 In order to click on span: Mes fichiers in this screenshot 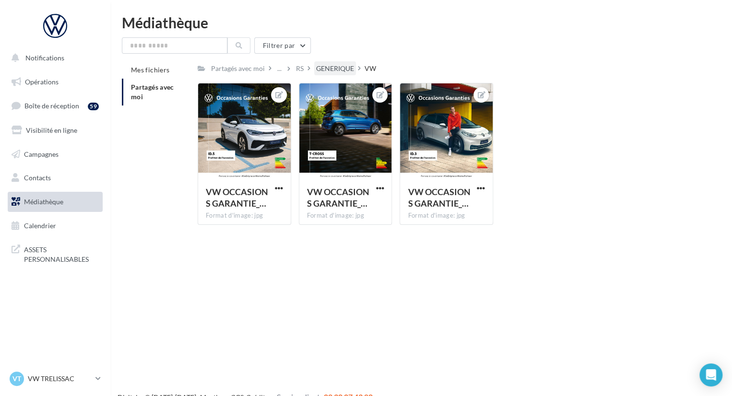, I will do `click(150, 70)`.